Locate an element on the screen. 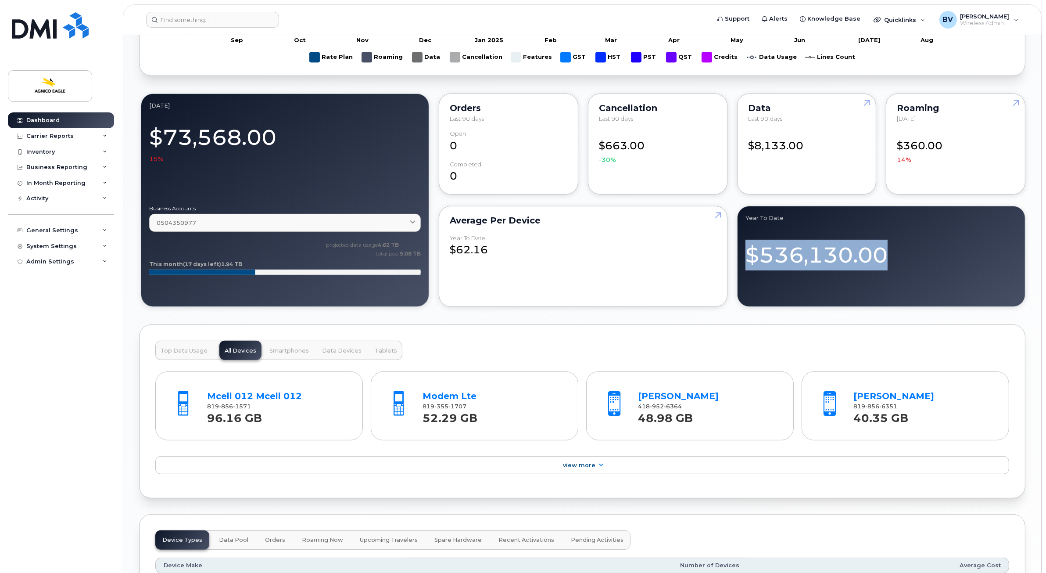 The image size is (1046, 573). text: projected data usage is located at coordinates (362, 244).